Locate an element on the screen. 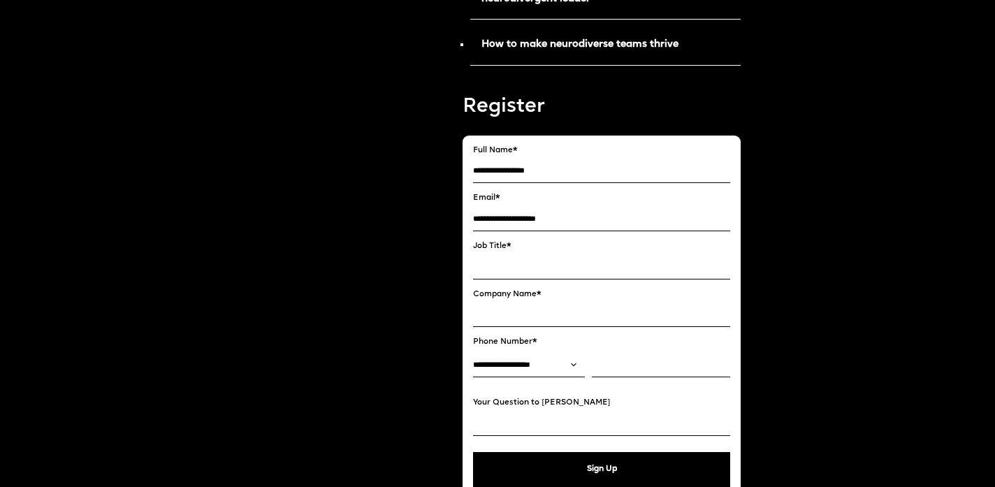 The height and width of the screenshot is (487, 995). label: Email is located at coordinates (601, 198).